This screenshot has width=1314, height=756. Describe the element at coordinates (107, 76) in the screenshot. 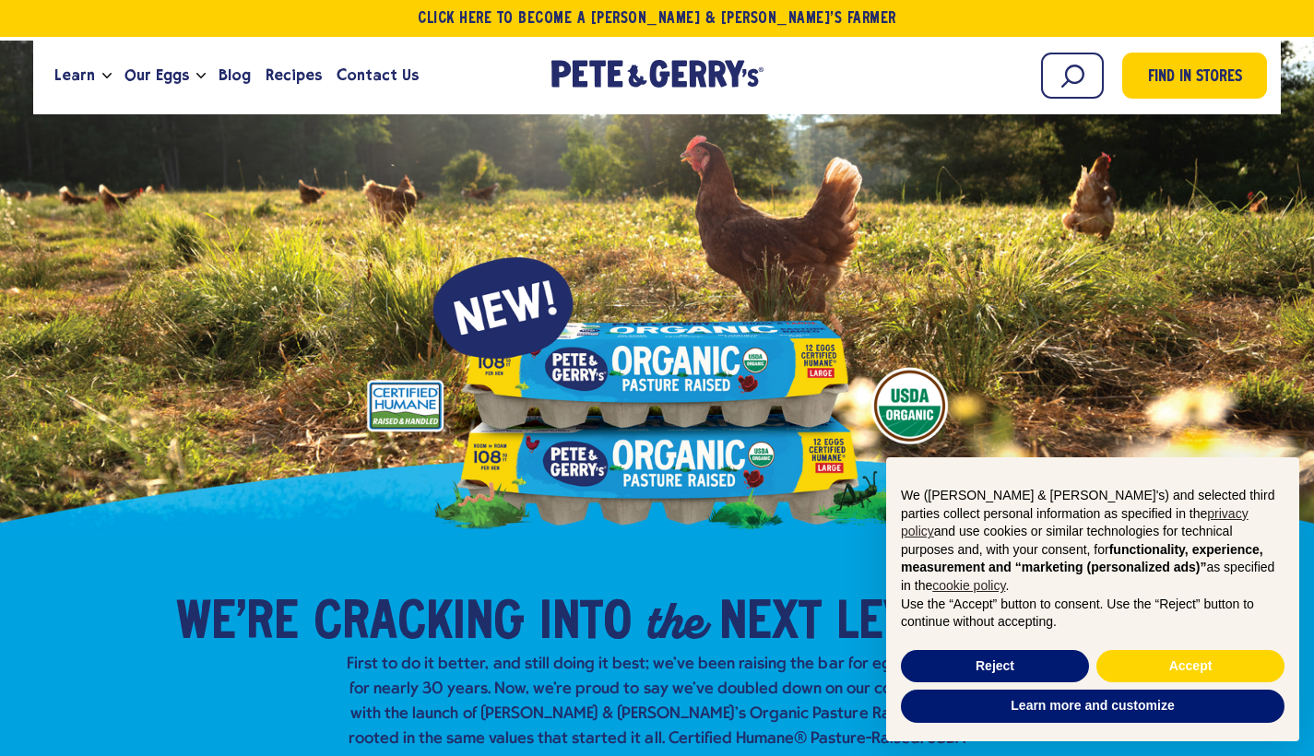

I see `button: Open the dropdown menu for Learn` at that location.